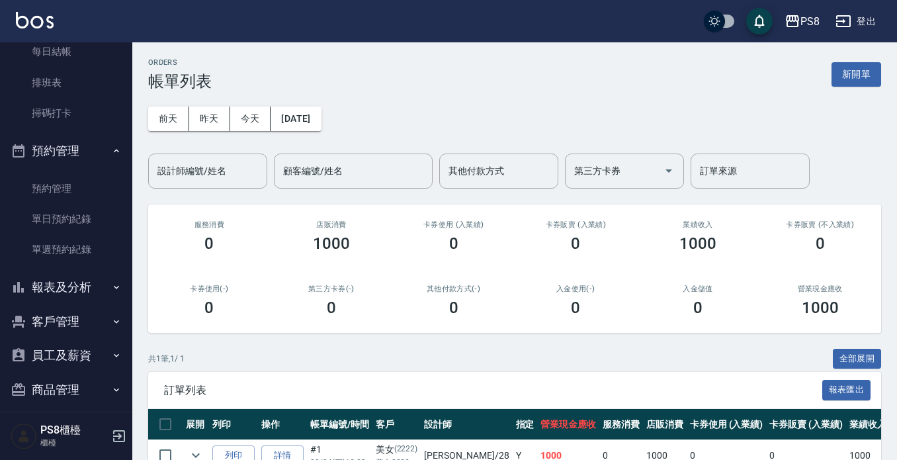  I want to click on div: PS8, so click(809, 21).